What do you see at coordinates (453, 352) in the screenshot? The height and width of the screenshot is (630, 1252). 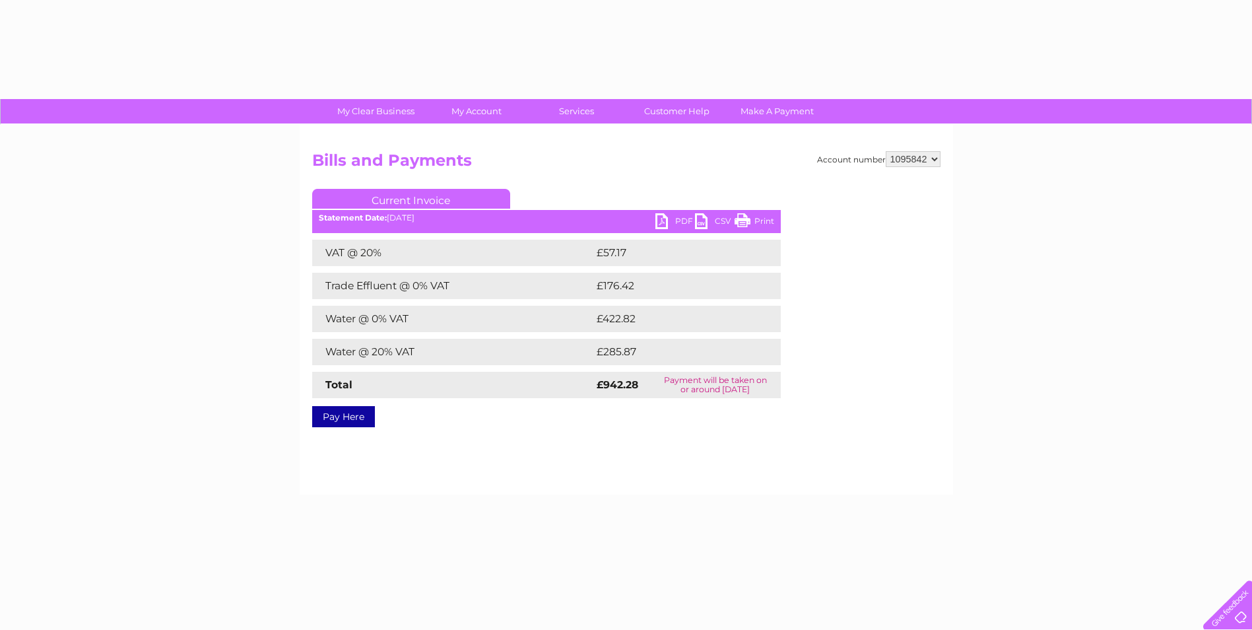 I see `td: Water @ 20% VAT` at bounding box center [453, 352].